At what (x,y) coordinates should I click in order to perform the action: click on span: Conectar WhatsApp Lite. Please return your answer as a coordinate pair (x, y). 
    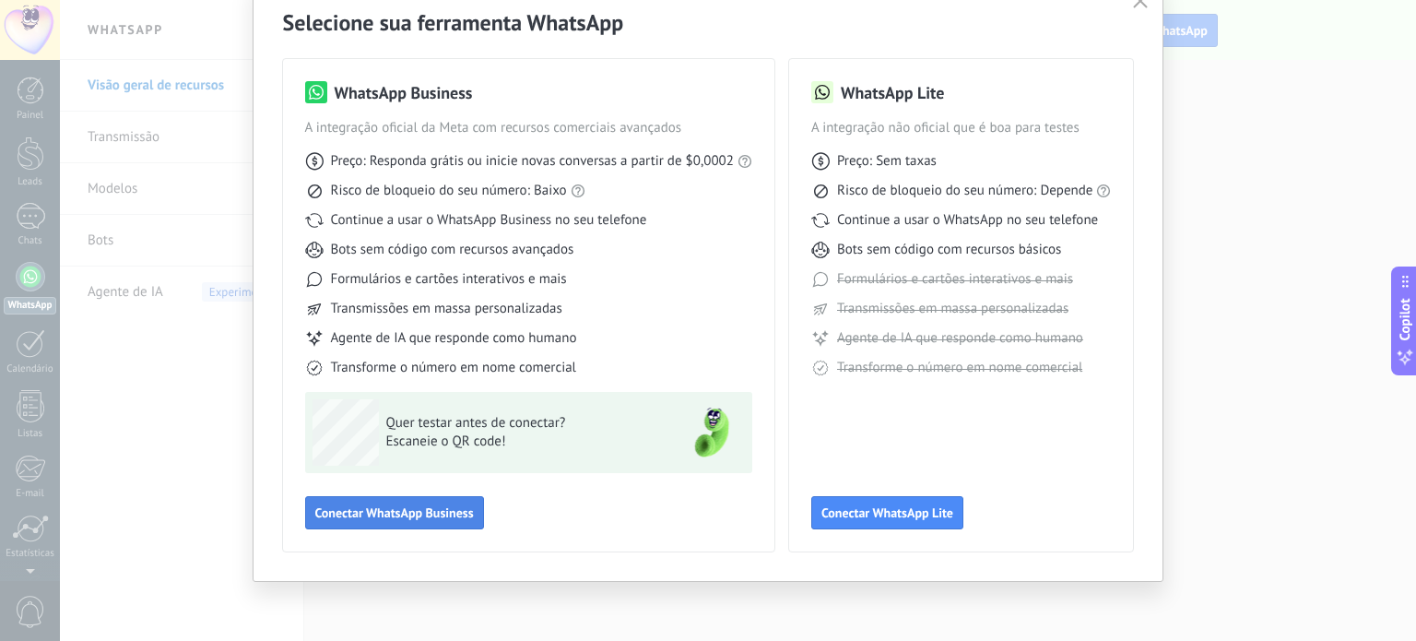
    Looking at the image, I should click on (887, 513).